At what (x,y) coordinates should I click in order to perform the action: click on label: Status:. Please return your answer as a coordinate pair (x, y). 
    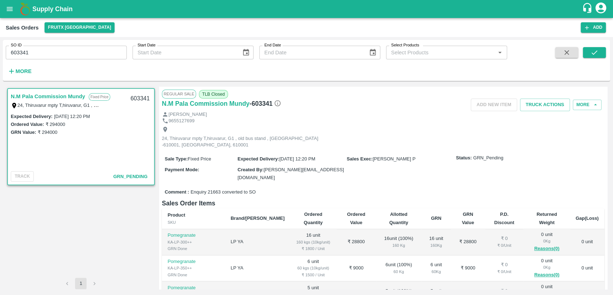
    Looking at the image, I should click on (464, 158).